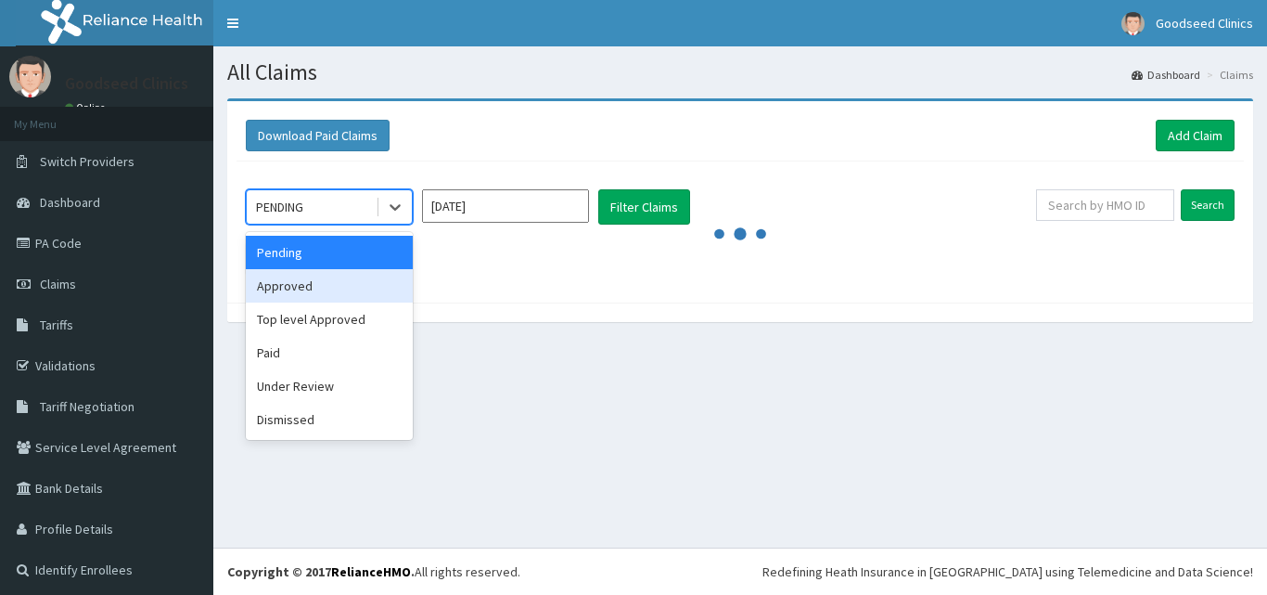 The image size is (1267, 595). What do you see at coordinates (329, 319) in the screenshot?
I see `div: Top level Approved` at bounding box center [329, 319].